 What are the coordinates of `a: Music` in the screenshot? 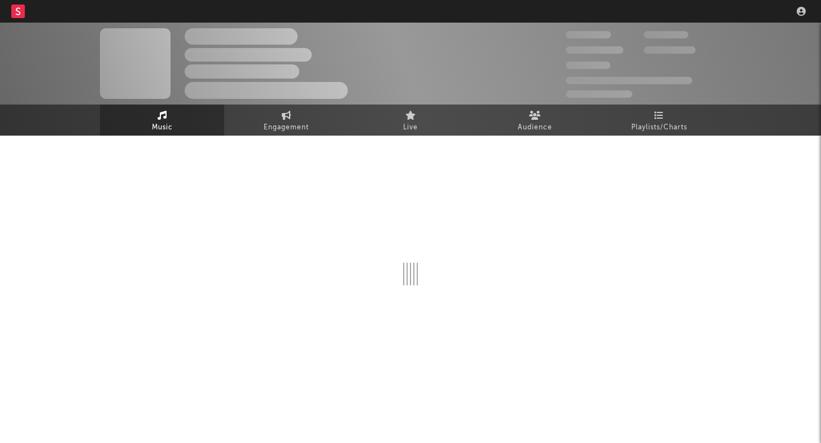 It's located at (162, 120).